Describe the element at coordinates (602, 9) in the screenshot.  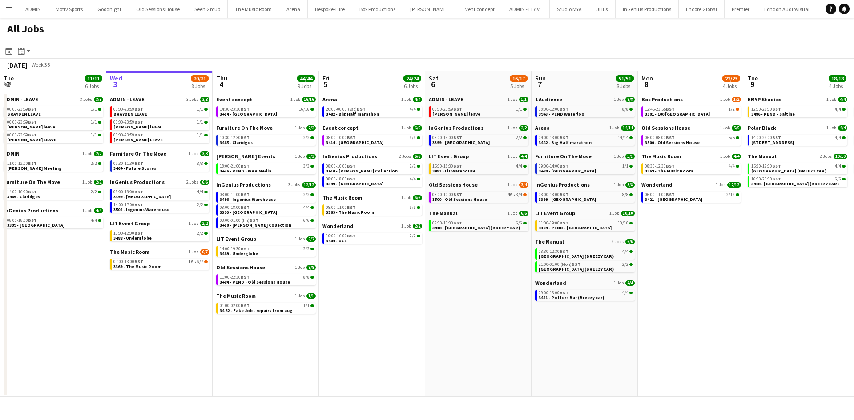
I see `button: JHLX` at that location.